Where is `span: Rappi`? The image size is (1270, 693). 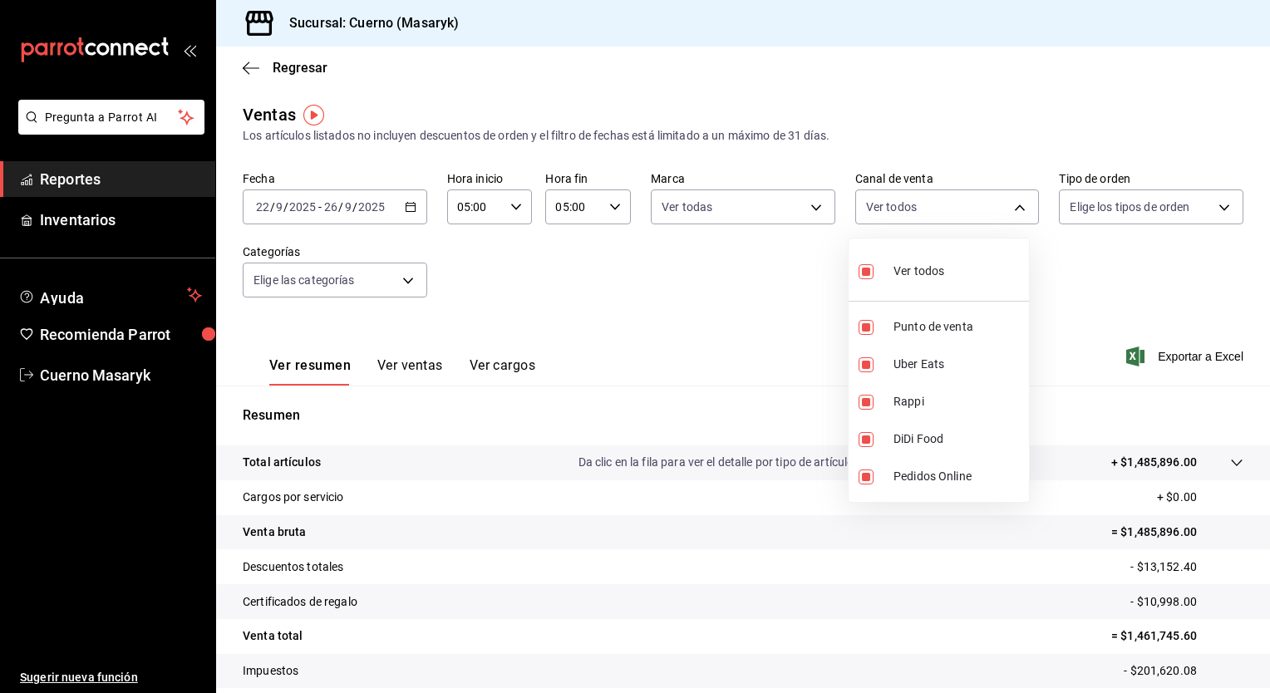
span: Rappi is located at coordinates (957, 401).